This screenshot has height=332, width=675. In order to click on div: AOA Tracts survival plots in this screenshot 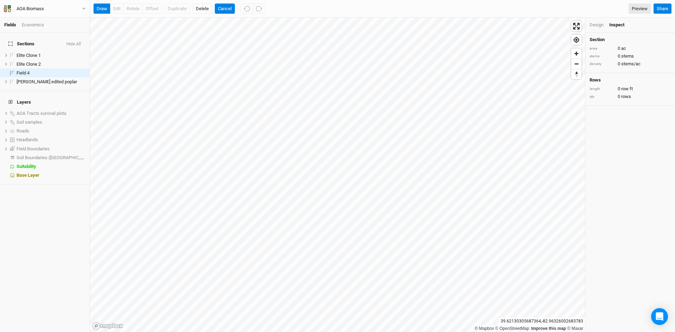, I will do `click(51, 114)`.